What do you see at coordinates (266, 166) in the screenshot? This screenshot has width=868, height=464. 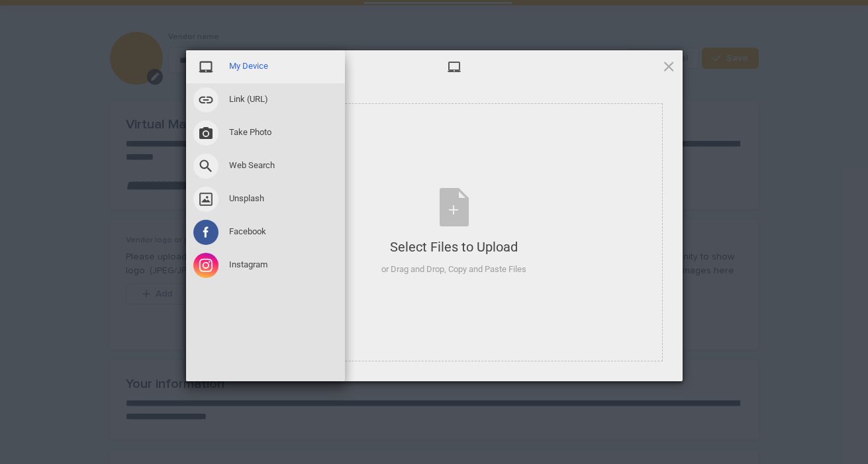 I see `div: Web Search` at bounding box center [266, 166].